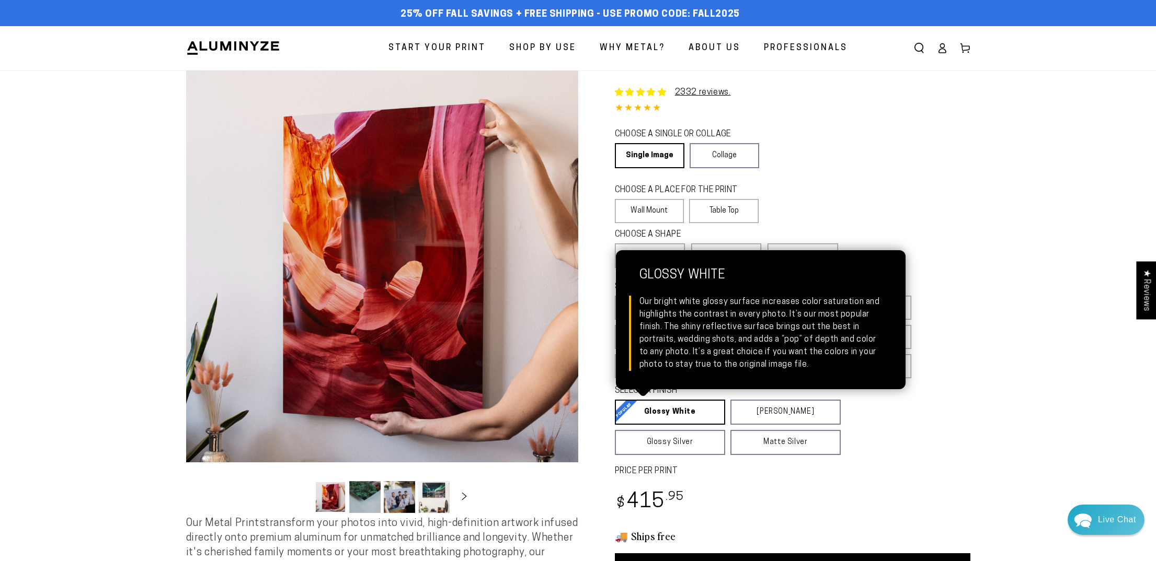 The height and width of the screenshot is (561, 1156). I want to click on label: PRICE PER PRINT, so click(793, 472).